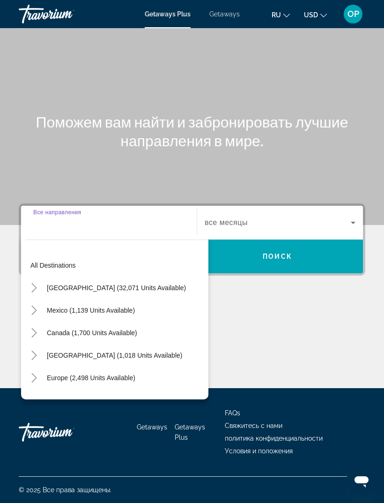  I want to click on a: Свяжитесь с нами, so click(253, 425).